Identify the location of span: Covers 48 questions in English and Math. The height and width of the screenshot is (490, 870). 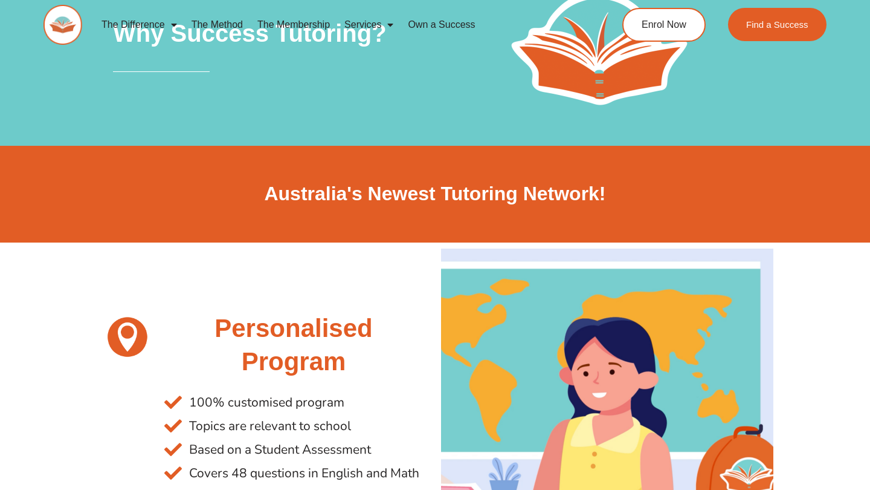
(303, 473).